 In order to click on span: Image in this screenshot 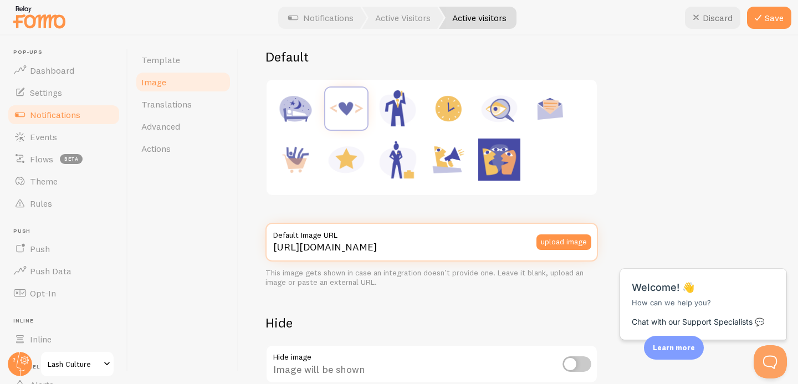, I will do `click(153, 82)`.